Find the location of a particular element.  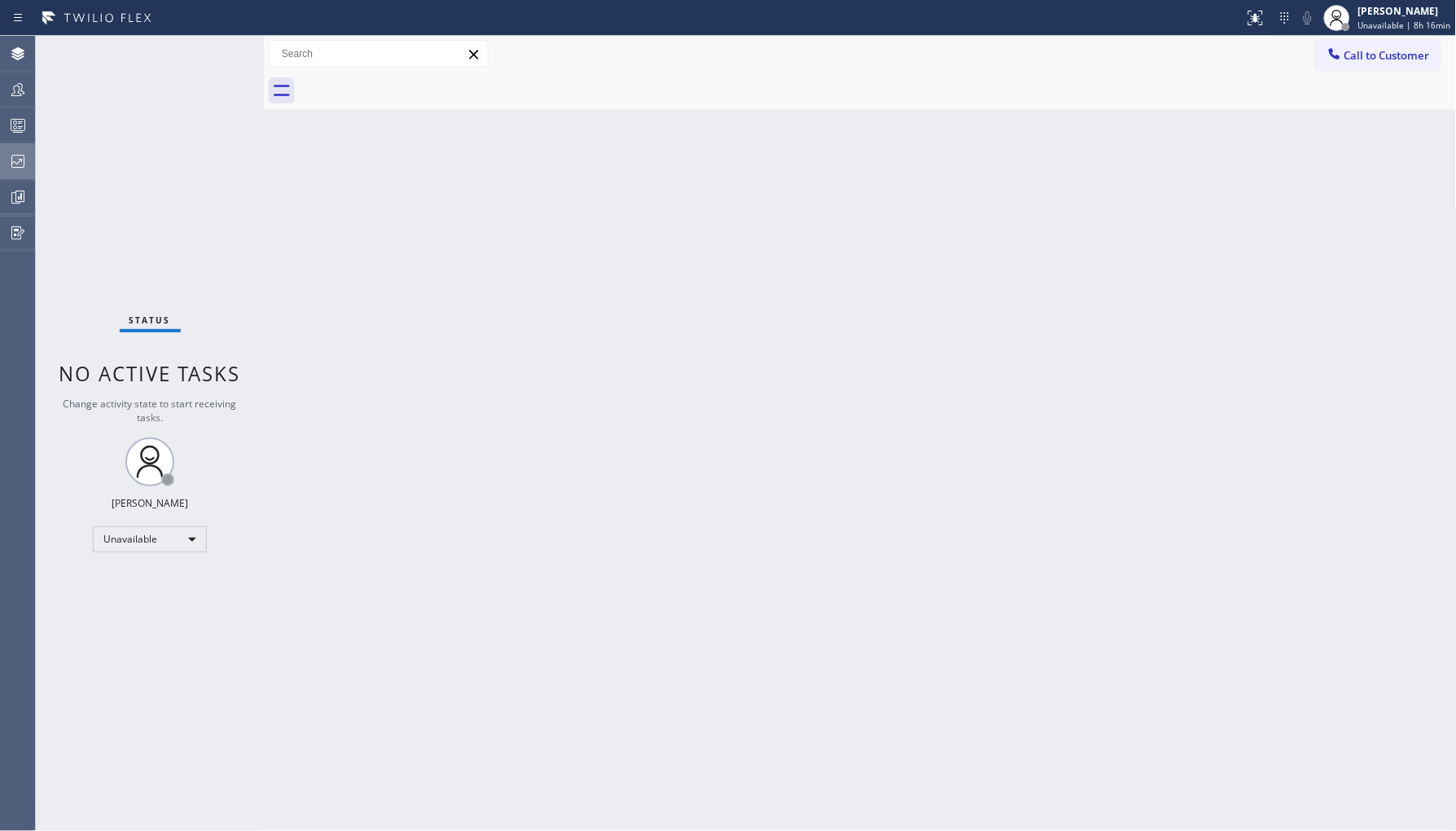

button: Mute is located at coordinates (1308, 18).